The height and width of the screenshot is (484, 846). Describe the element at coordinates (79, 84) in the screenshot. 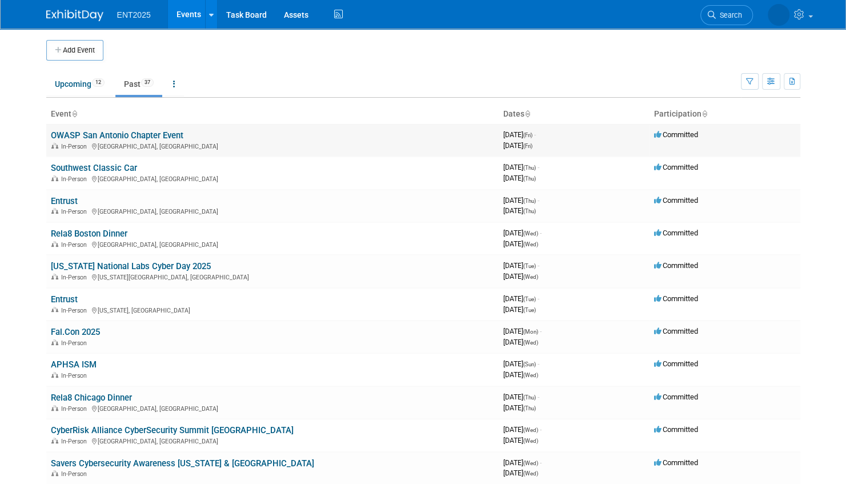

I see `a: Upcoming12` at that location.